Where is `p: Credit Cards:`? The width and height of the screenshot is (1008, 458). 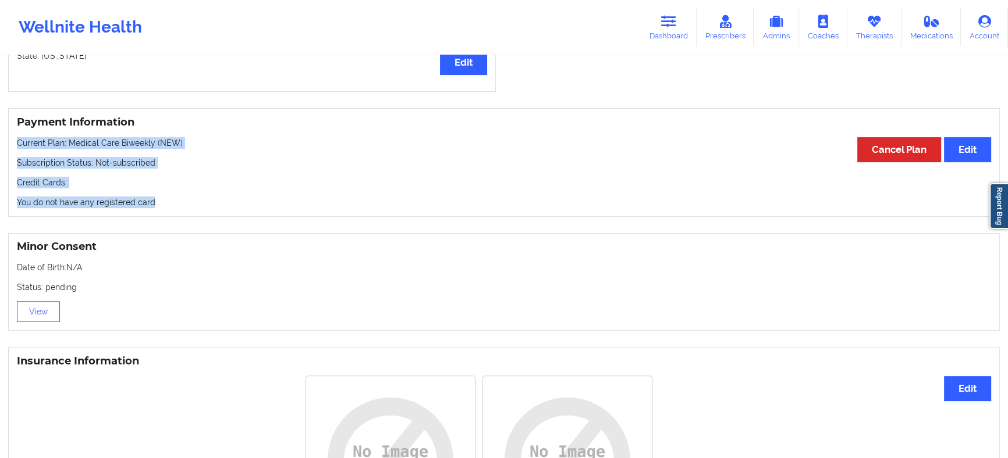 p: Credit Cards: is located at coordinates (504, 183).